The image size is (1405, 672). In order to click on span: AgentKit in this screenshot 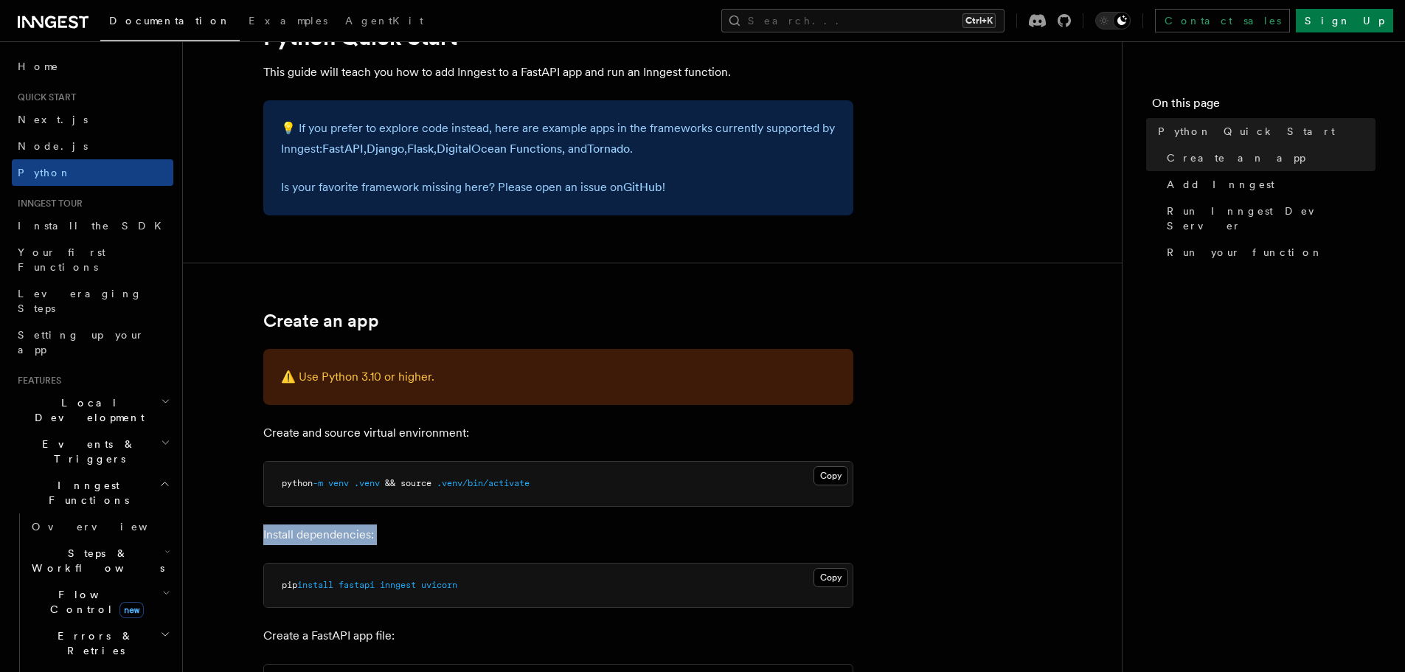, I will do `click(384, 21)`.